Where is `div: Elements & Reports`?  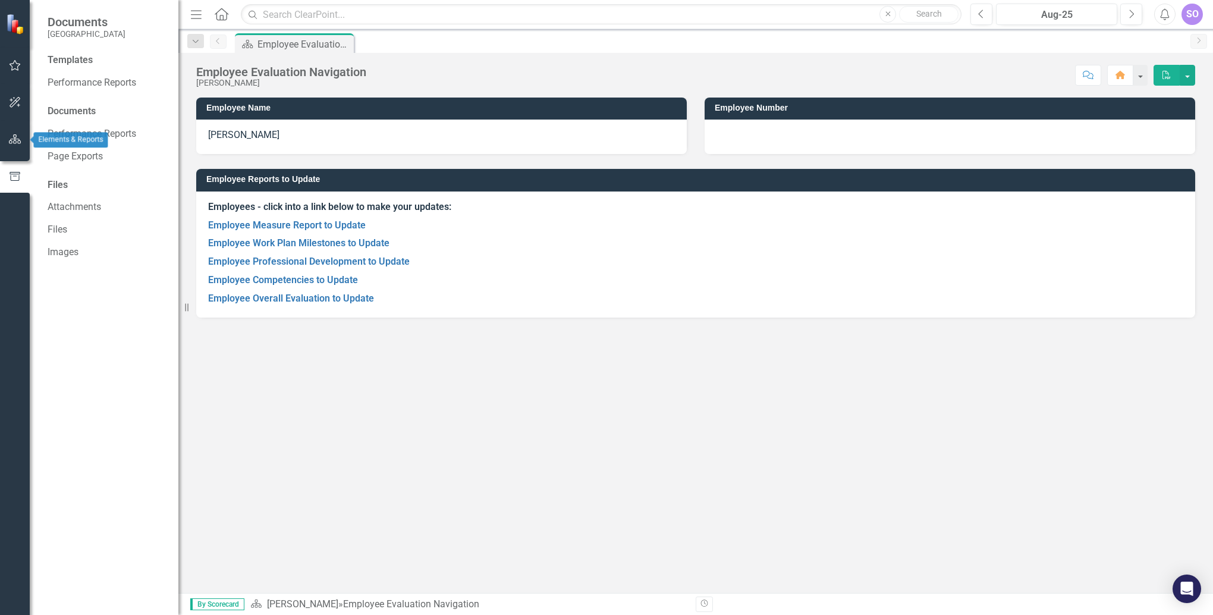
div: Elements & Reports is located at coordinates (71, 140).